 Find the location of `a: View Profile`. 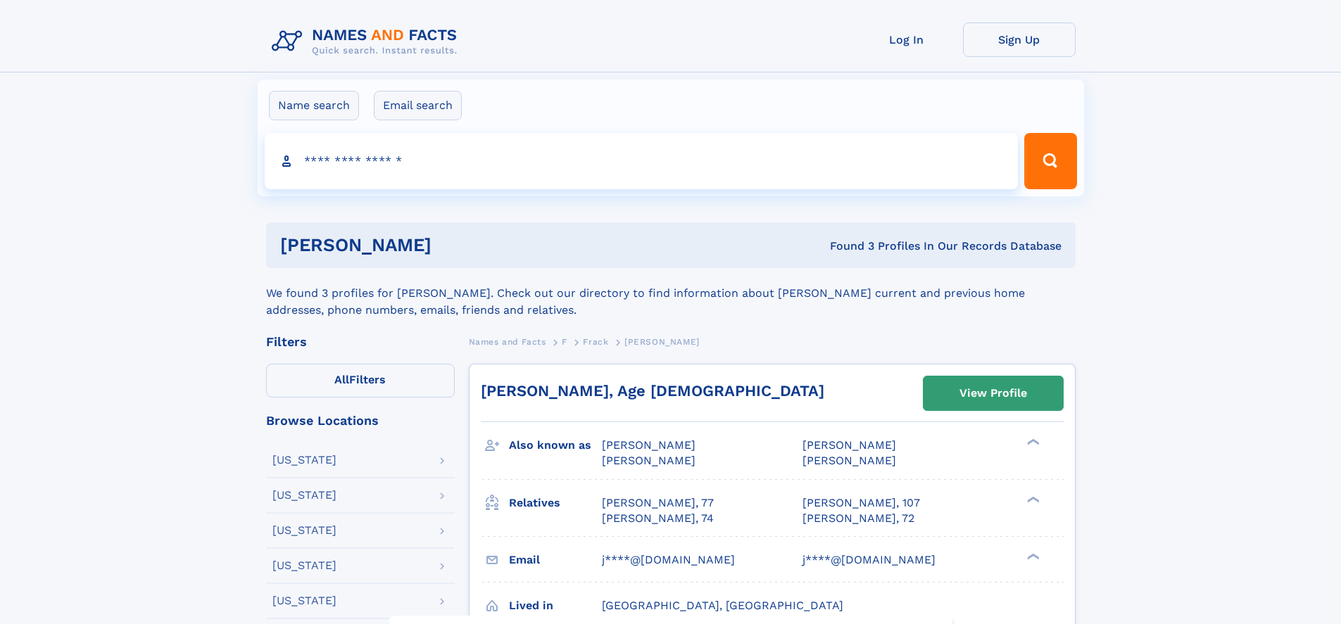

a: View Profile is located at coordinates (993, 393).